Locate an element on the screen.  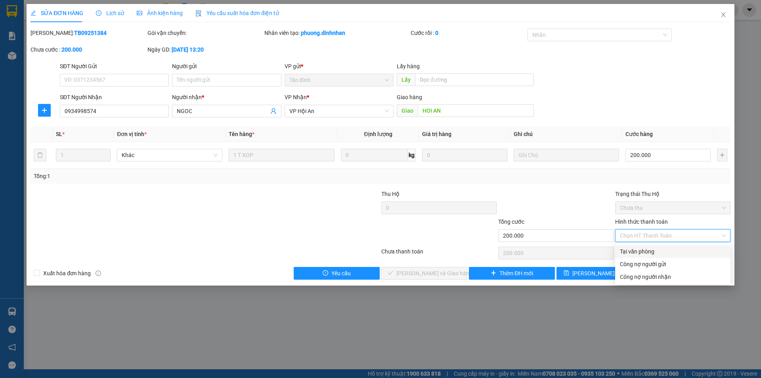
span: Cước hàng is located at coordinates (639, 134).